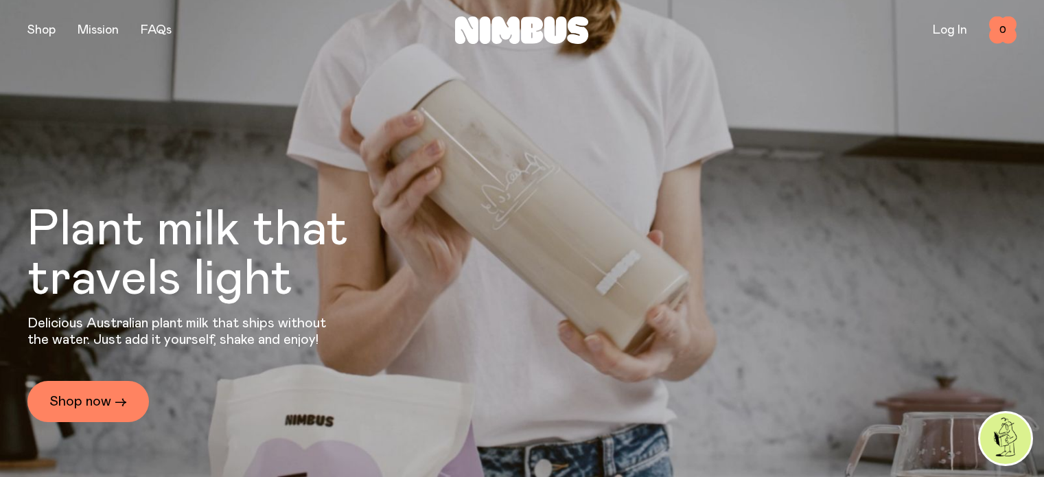 This screenshot has width=1044, height=477. What do you see at coordinates (1003, 30) in the screenshot?
I see `button: 0` at bounding box center [1003, 30].